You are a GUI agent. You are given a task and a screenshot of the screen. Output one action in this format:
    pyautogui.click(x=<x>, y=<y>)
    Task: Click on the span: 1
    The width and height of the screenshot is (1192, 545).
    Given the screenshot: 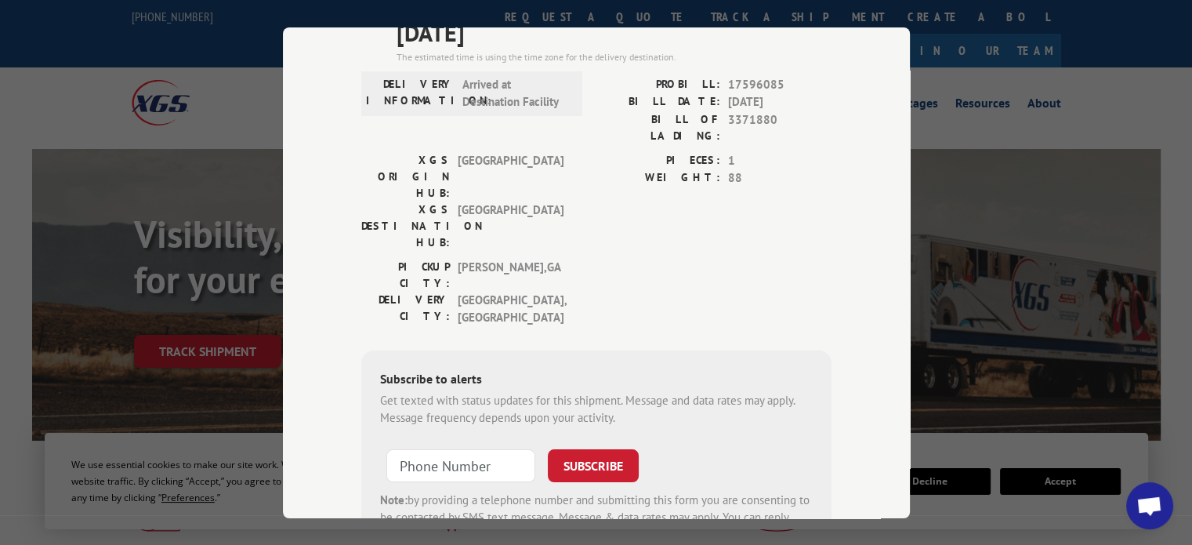 What is the action you would take?
    pyautogui.click(x=780, y=160)
    